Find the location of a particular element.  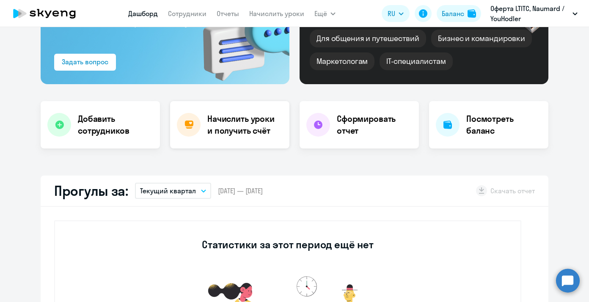

p: Текущий квартал is located at coordinates (168, 191).